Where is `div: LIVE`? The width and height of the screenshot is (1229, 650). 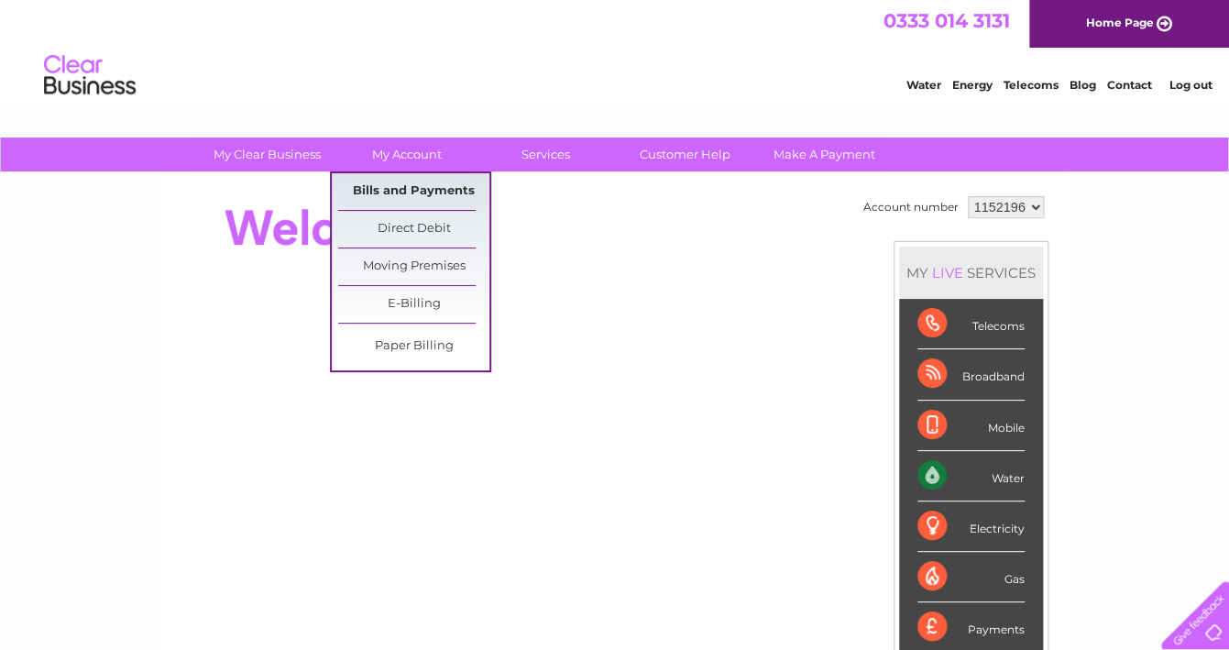 div: LIVE is located at coordinates (947, 272).